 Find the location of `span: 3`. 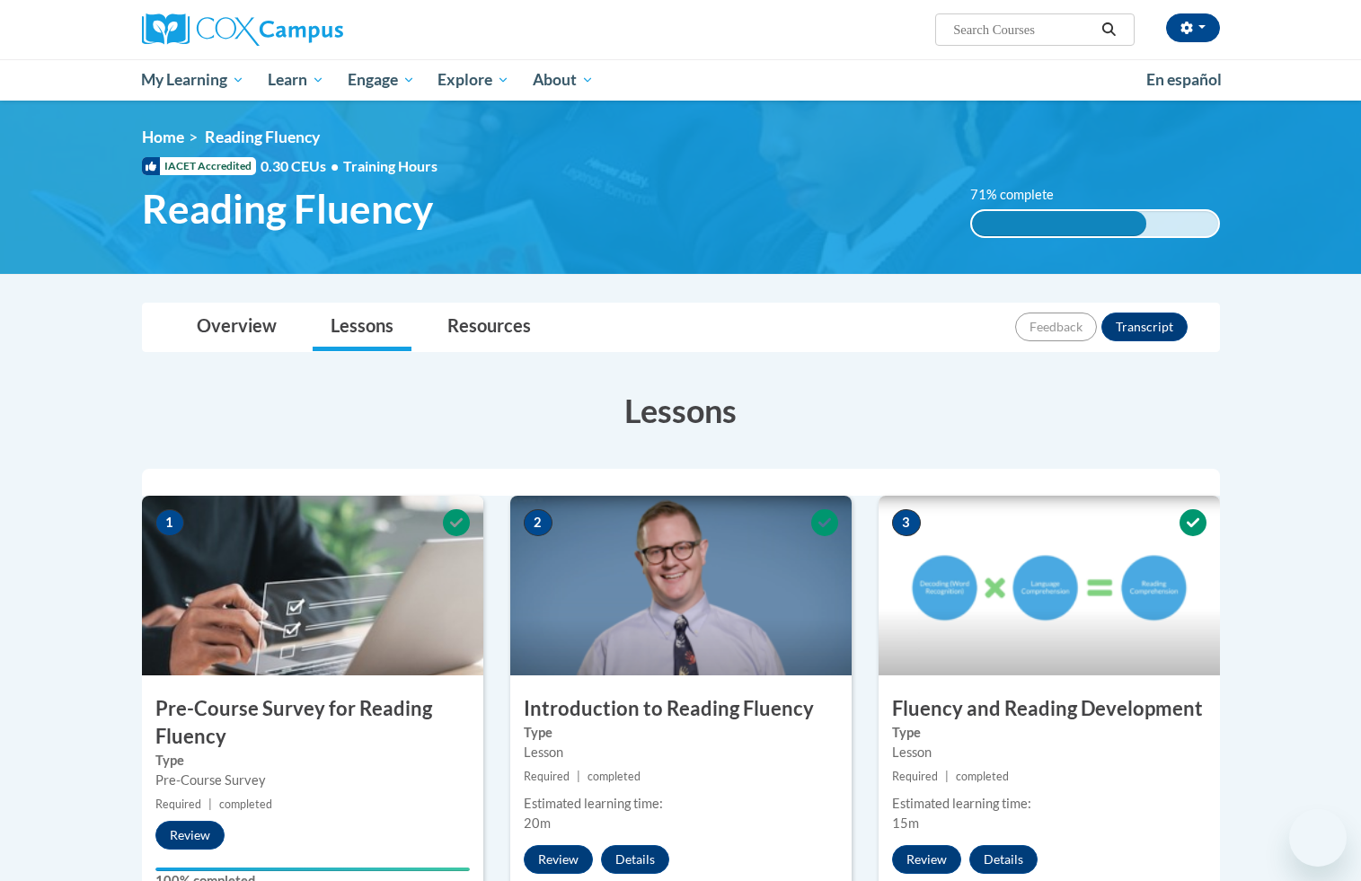

span: 3 is located at coordinates (906, 523).